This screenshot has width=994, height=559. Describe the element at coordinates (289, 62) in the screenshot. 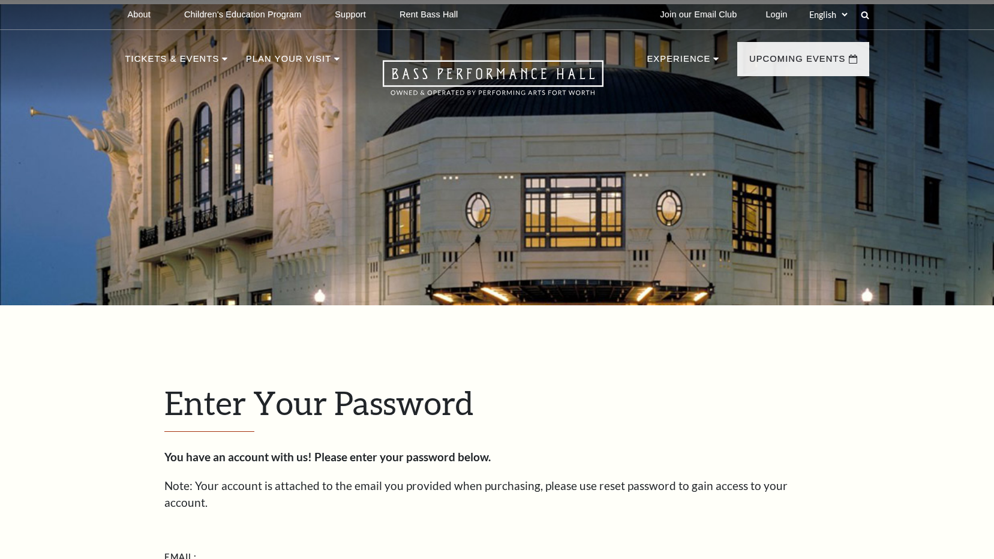

I see `p: Plan Your Visit` at that location.